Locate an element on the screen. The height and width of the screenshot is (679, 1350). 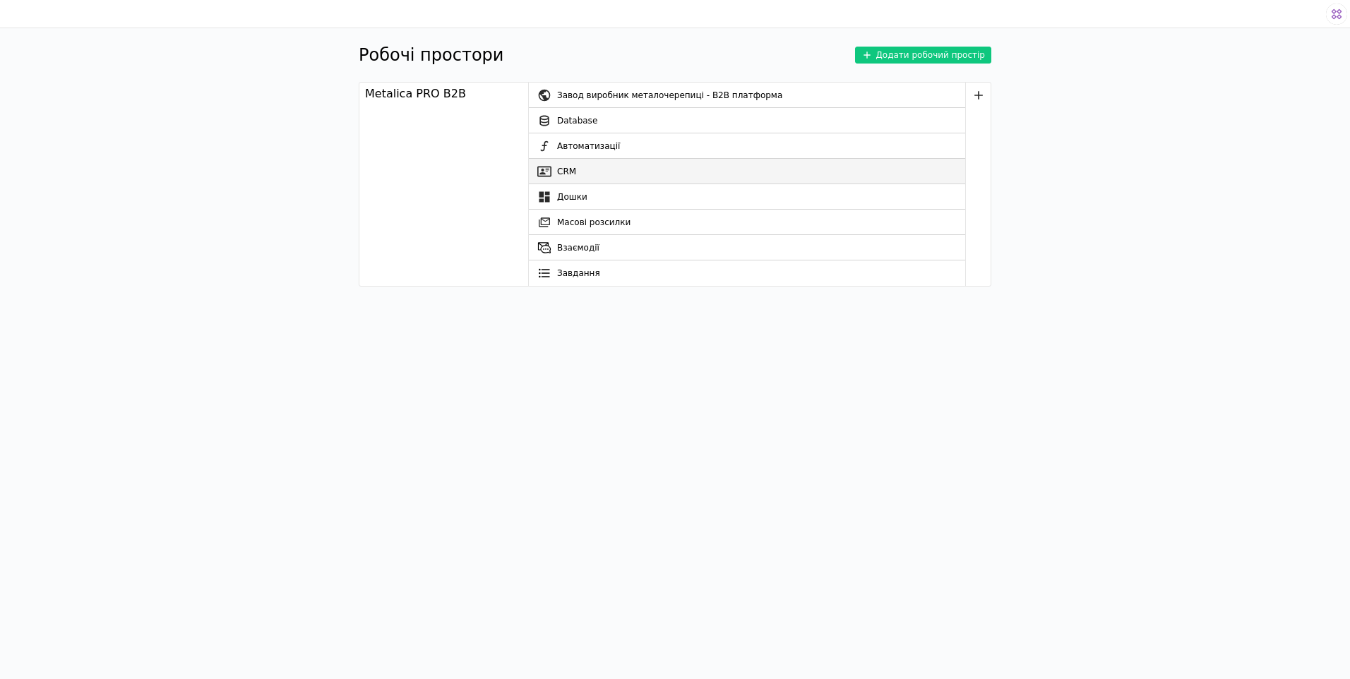
a: Завод виробник металочерепиці - B2B платформа is located at coordinates (747, 95).